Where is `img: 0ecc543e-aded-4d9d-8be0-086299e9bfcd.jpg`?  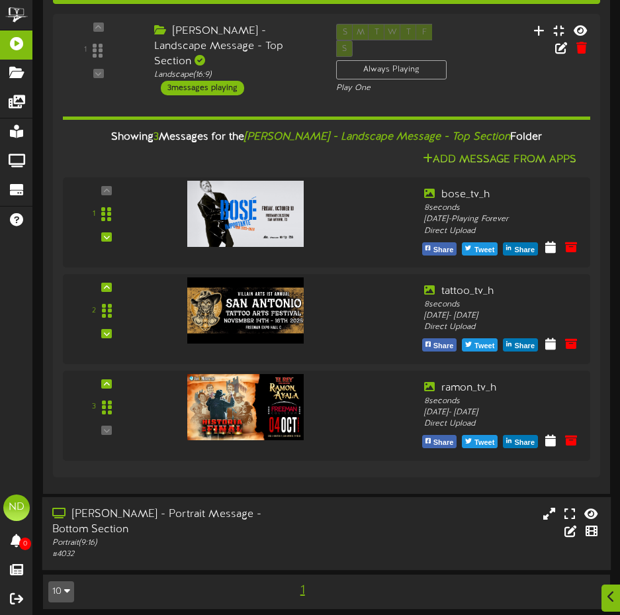 img: 0ecc543e-aded-4d9d-8be0-086299e9bfcd.jpg is located at coordinates (246, 214).